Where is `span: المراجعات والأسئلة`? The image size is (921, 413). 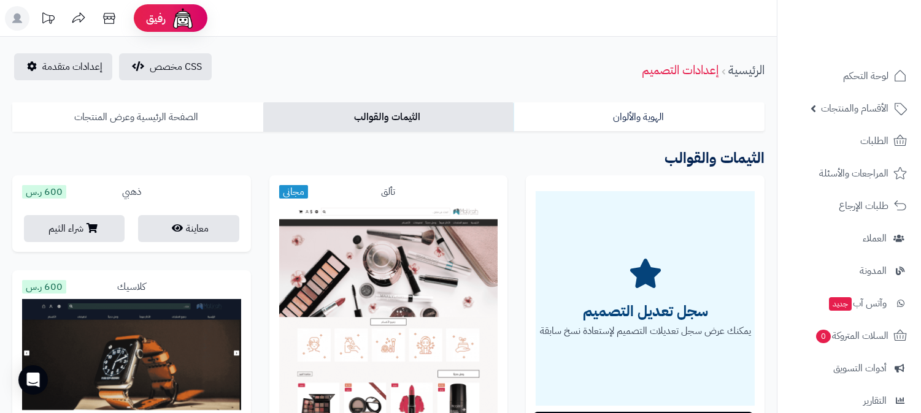
span: المراجعات والأسئلة is located at coordinates (853, 174).